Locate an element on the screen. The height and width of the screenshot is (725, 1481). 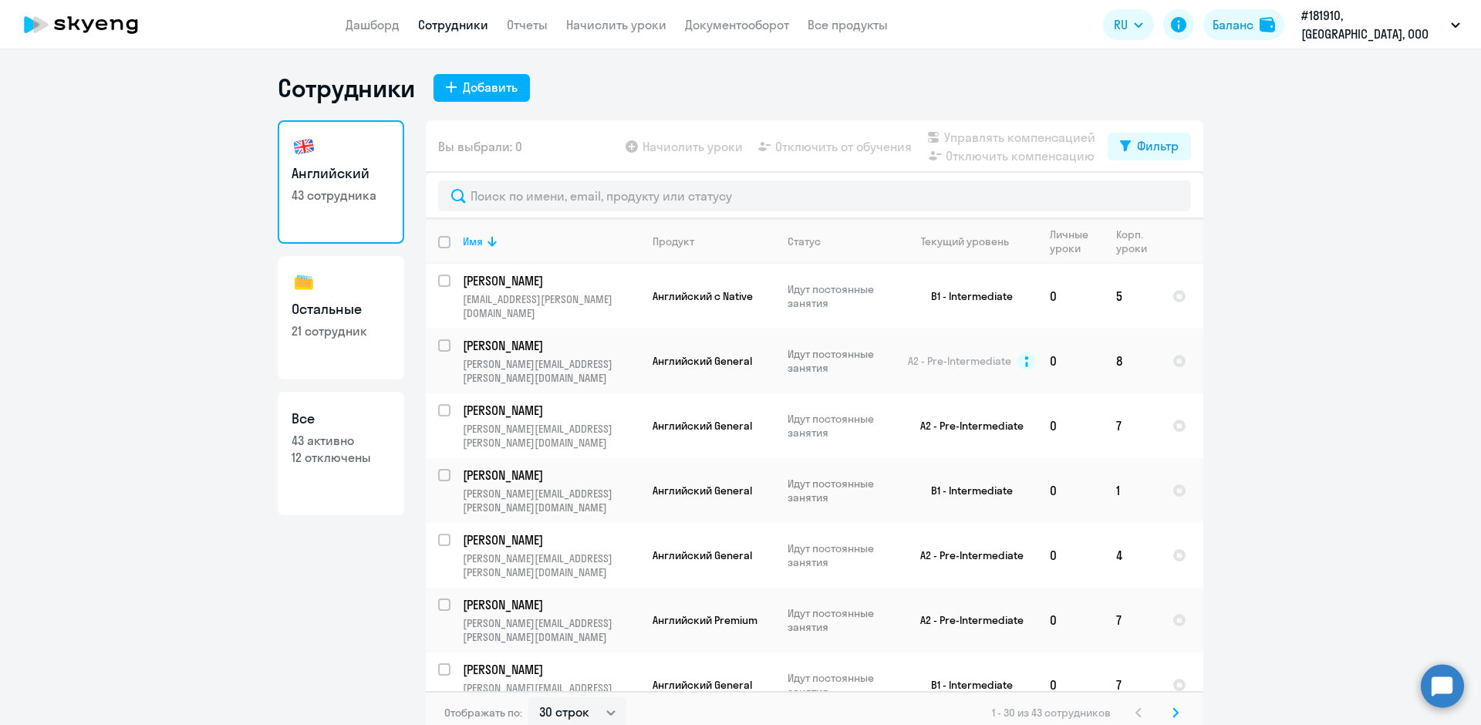
button: RU is located at coordinates (1129, 25).